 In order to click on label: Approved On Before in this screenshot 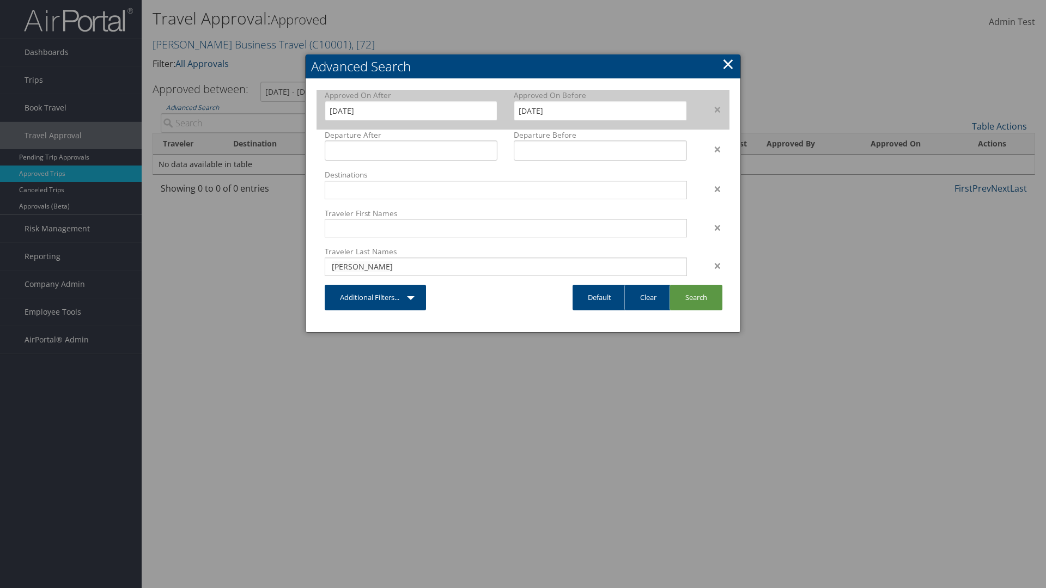, I will do `click(600, 95)`.